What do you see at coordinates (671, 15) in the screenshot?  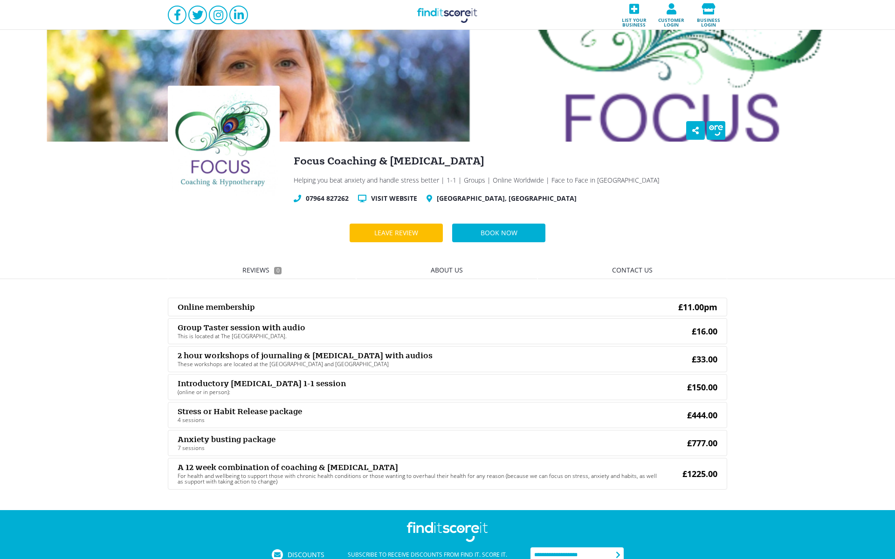 I see `a: Customer login` at bounding box center [671, 15].